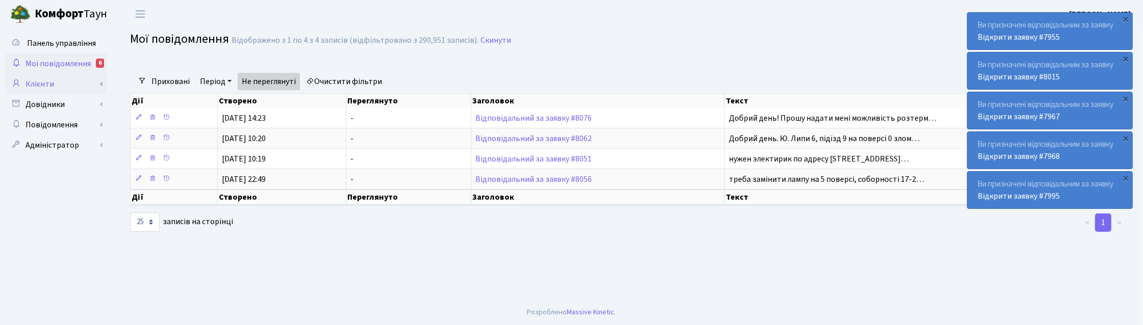 The height and width of the screenshot is (325, 1143). Describe the element at coordinates (533, 139) in the screenshot. I see `a: Відповідальний за заявку #8062` at that location.